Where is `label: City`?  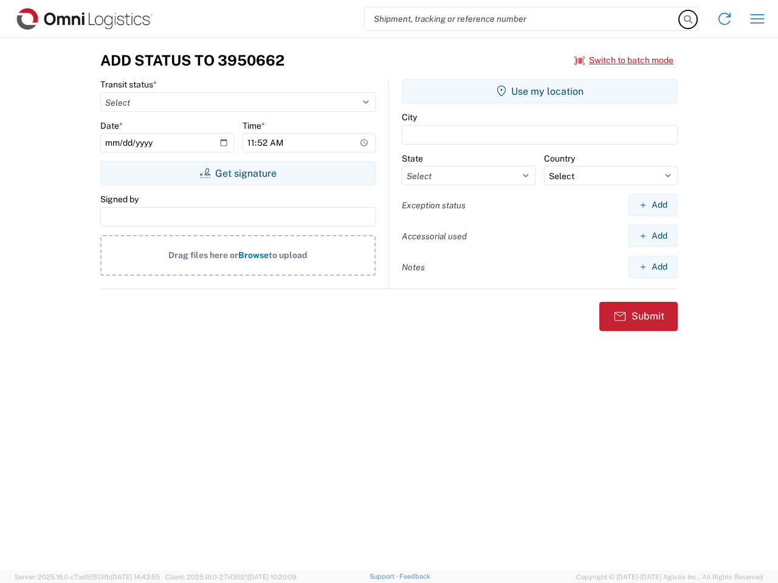
label: City is located at coordinates (409, 117).